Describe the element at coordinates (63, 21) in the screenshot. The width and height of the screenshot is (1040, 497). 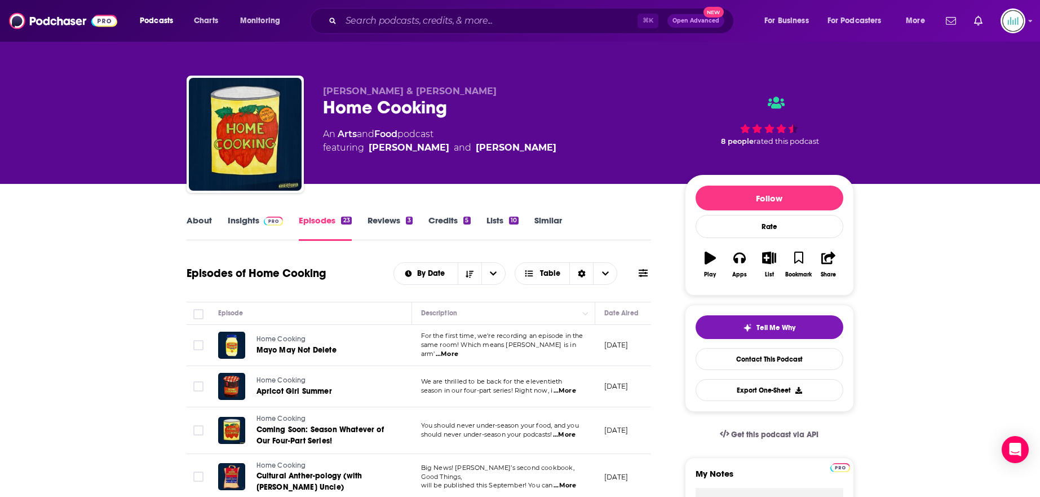
I see `a: Podchaser - Follow, Share and Rate Podcasts` at that location.